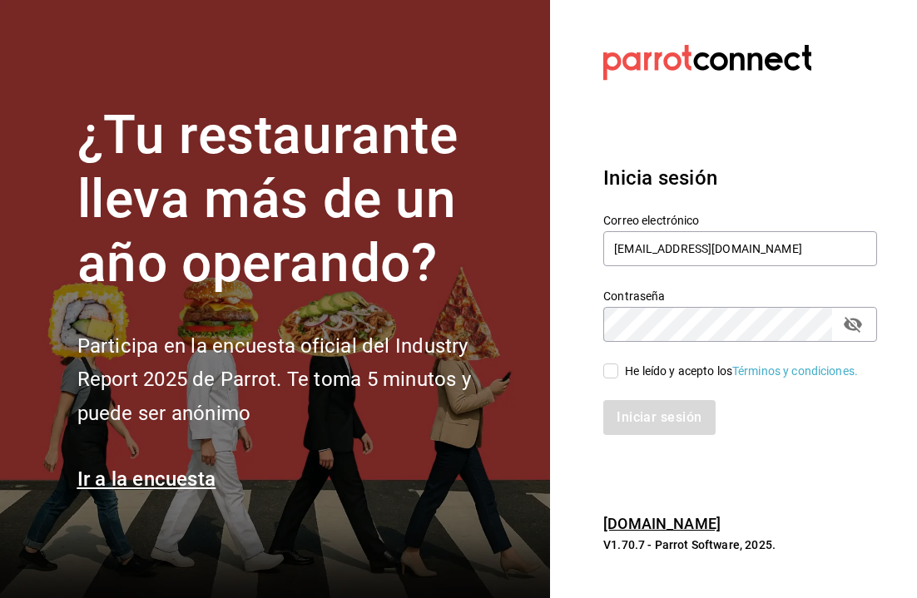 This screenshot has width=917, height=598. Describe the element at coordinates (740, 220) in the screenshot. I see `label: Correo electrónico` at that location.